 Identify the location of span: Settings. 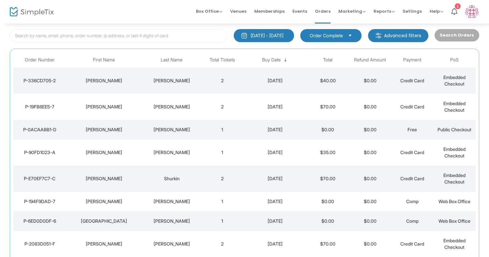
(412, 11).